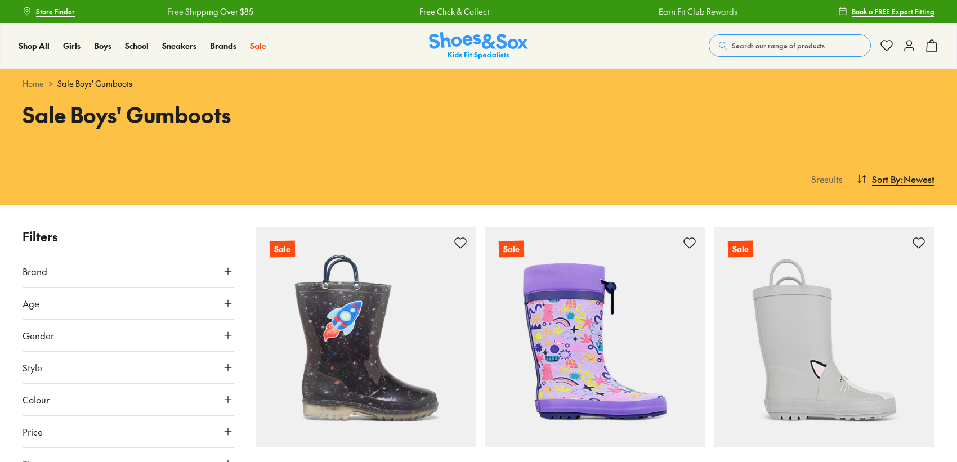 Image resolution: width=957 pixels, height=462 pixels. What do you see at coordinates (48, 11) in the screenshot?
I see `a: Store Finder` at bounding box center [48, 11].